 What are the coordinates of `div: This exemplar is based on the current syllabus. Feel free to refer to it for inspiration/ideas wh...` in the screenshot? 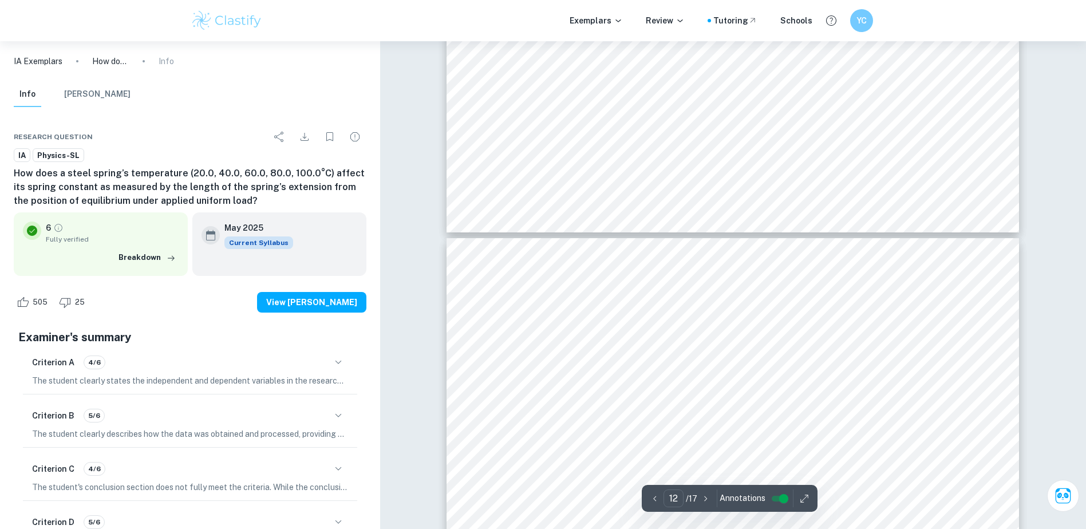 It's located at (259, 243).